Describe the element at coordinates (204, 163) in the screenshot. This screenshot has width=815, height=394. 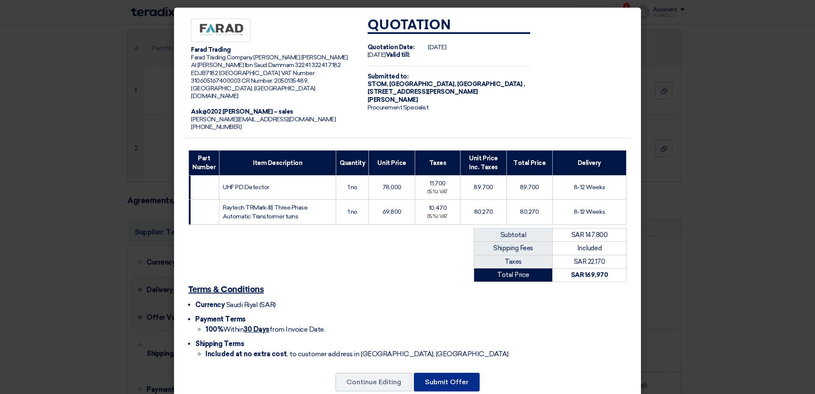
I see `th: Part Number` at that location.